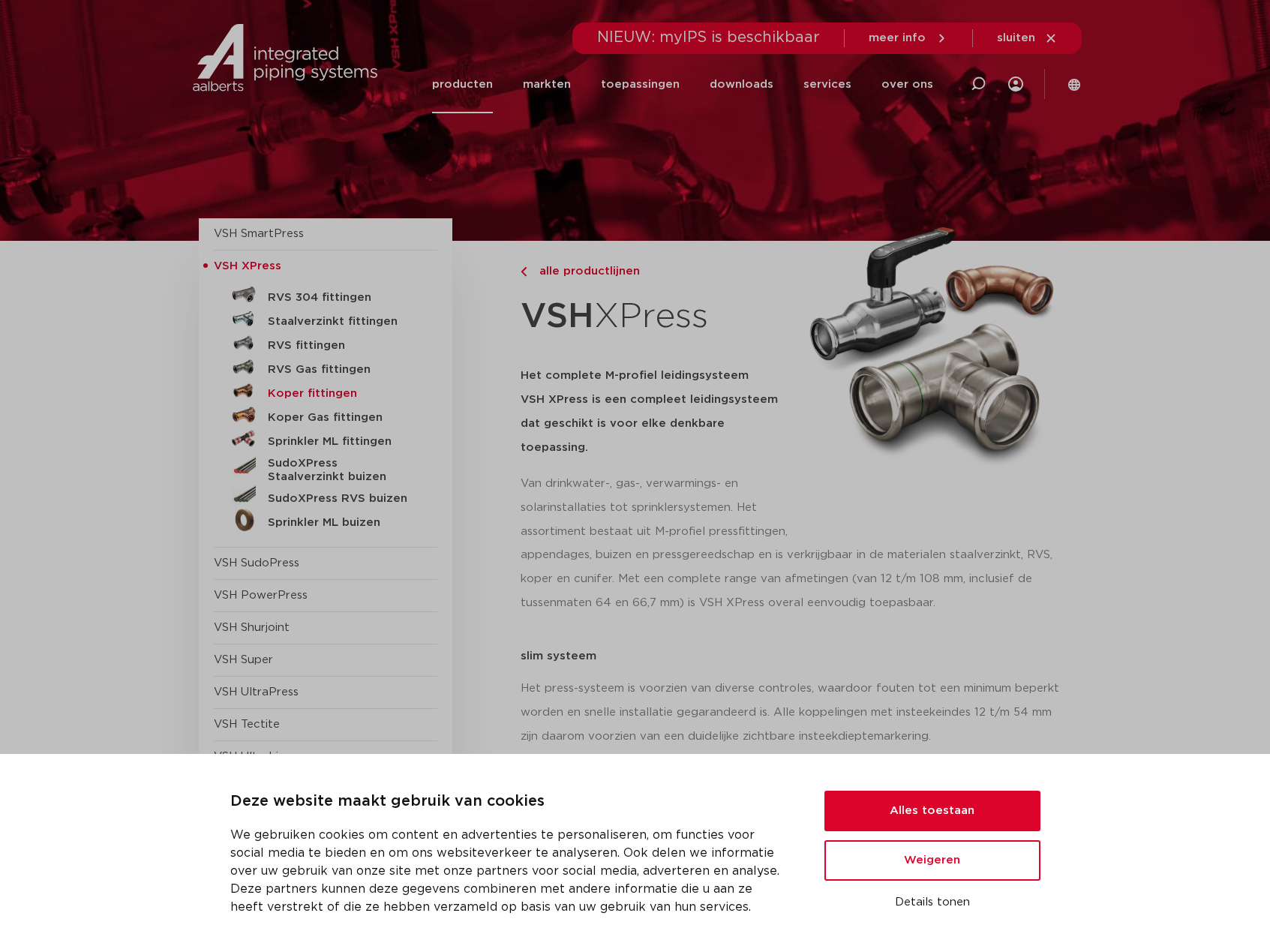  I want to click on h5: Koper Gas fittingen, so click(343, 418).